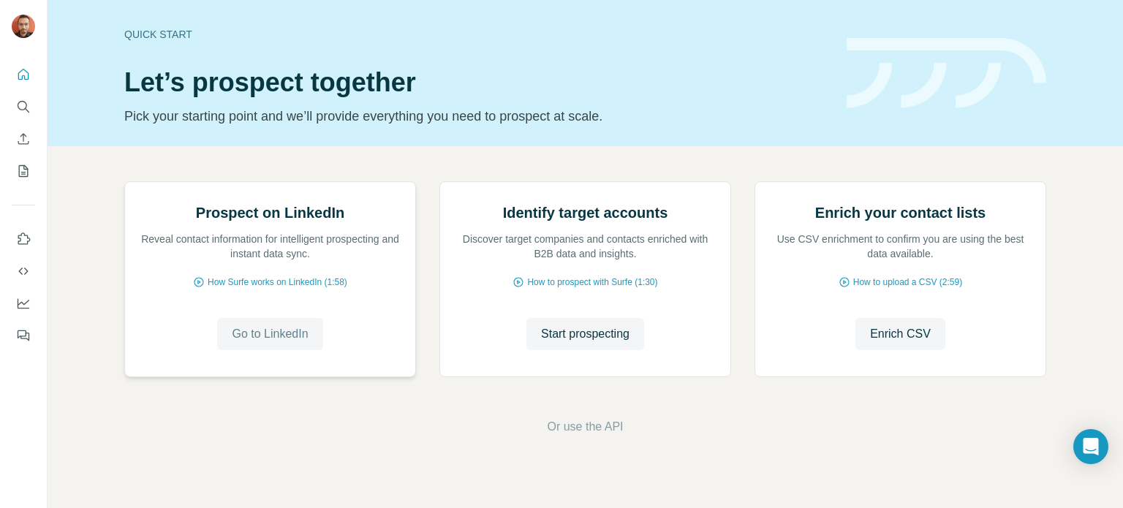 Image resolution: width=1123 pixels, height=508 pixels. What do you see at coordinates (270, 334) in the screenshot?
I see `span: Go to LinkedIn` at bounding box center [270, 334].